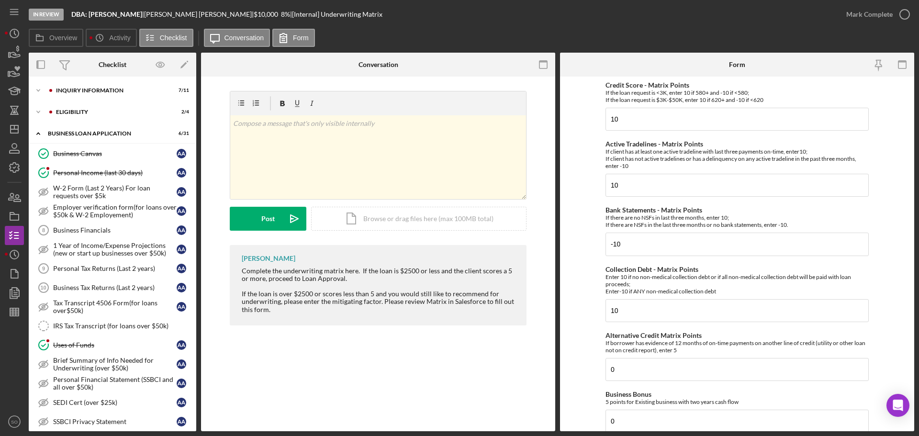 The height and width of the screenshot is (436, 919). I want to click on div: Business Financials, so click(115, 230).